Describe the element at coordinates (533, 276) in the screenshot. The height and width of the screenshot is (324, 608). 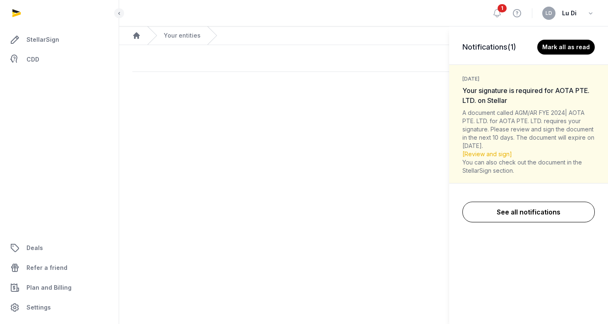
I see `div: Chat Widget` at that location.